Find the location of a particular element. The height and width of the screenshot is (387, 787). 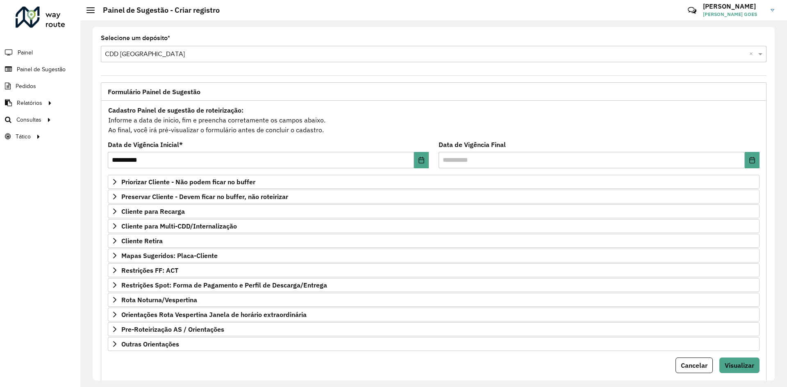

a: Priorizar Cliente - Não podem ficar no buffer is located at coordinates (434, 182).